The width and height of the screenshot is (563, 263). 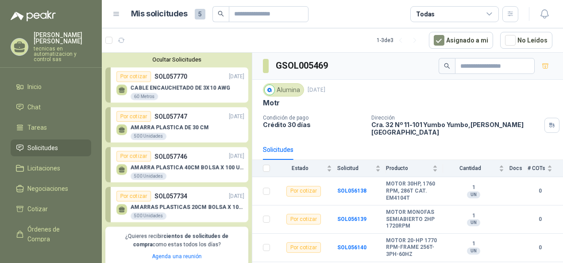 What do you see at coordinates (412, 191) in the screenshot?
I see `b: MOTOR 30HP, 1760 RPM, 286T CAT. EM4104T` at bounding box center [412, 191].